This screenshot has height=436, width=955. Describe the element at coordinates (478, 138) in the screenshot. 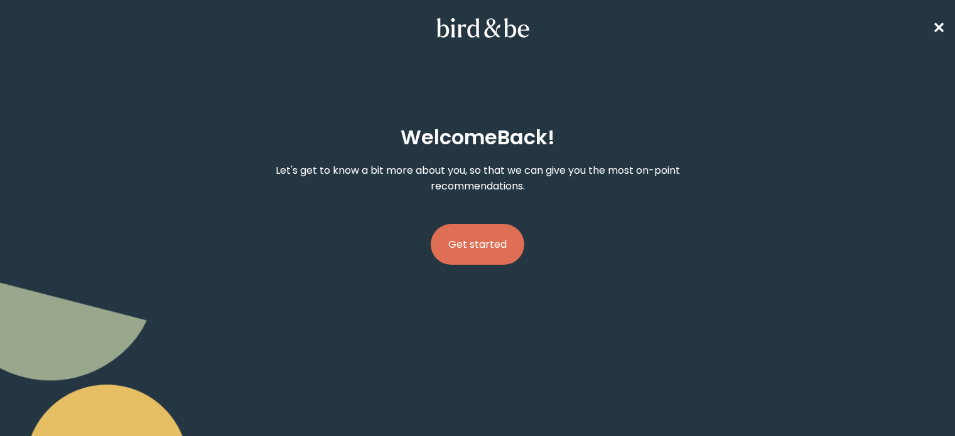

I see `h2: Welcome Back !` at that location.